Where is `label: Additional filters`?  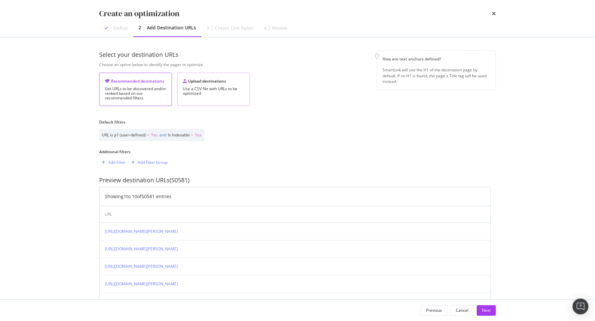
label: Additional filters is located at coordinates (115, 152).